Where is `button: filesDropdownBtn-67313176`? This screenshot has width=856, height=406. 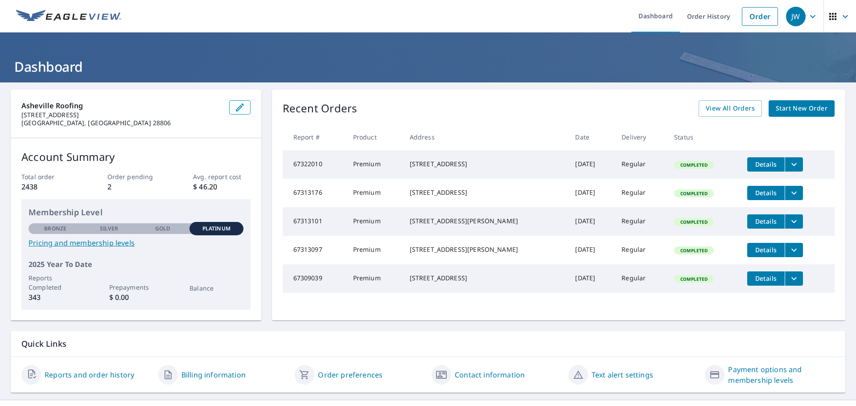 button: filesDropdownBtn-67313176 is located at coordinates (794, 193).